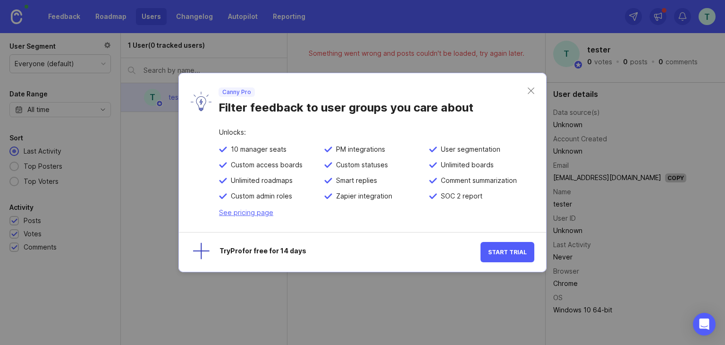 The height and width of the screenshot is (345, 725). I want to click on span: PM integrations, so click(359, 149).